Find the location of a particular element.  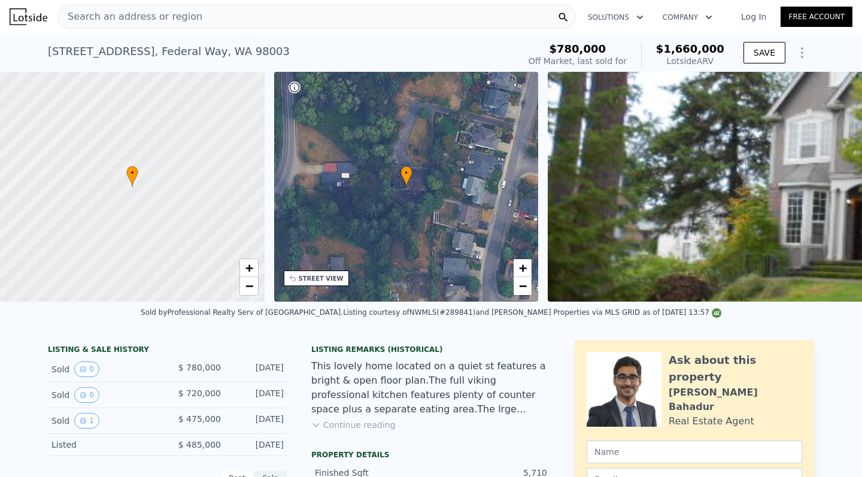

img: NWMLS Logo is located at coordinates (716, 313).